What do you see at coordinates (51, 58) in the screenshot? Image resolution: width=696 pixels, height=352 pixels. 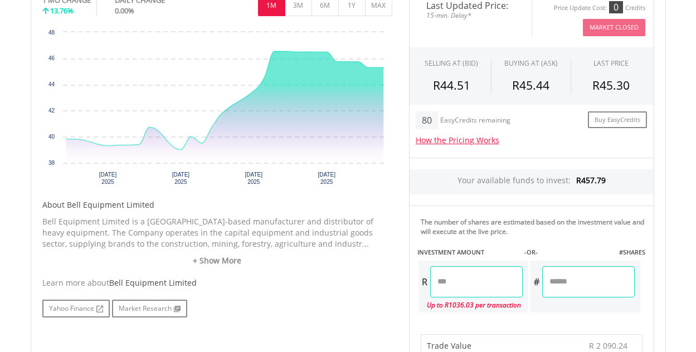 I see `text: 46` at bounding box center [51, 58].